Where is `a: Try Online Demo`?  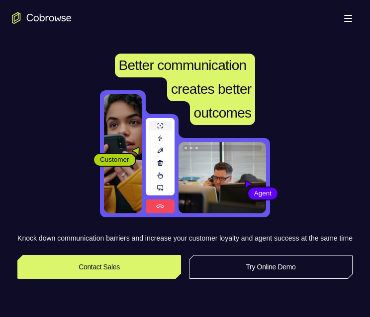 a: Try Online Demo is located at coordinates (270, 267).